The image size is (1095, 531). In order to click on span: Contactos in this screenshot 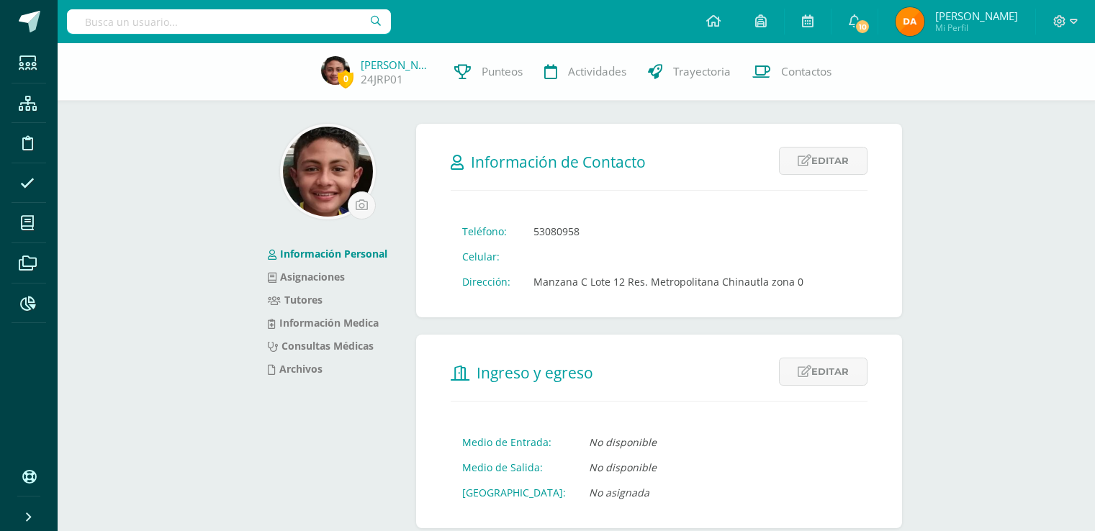, I will do `click(806, 71)`.